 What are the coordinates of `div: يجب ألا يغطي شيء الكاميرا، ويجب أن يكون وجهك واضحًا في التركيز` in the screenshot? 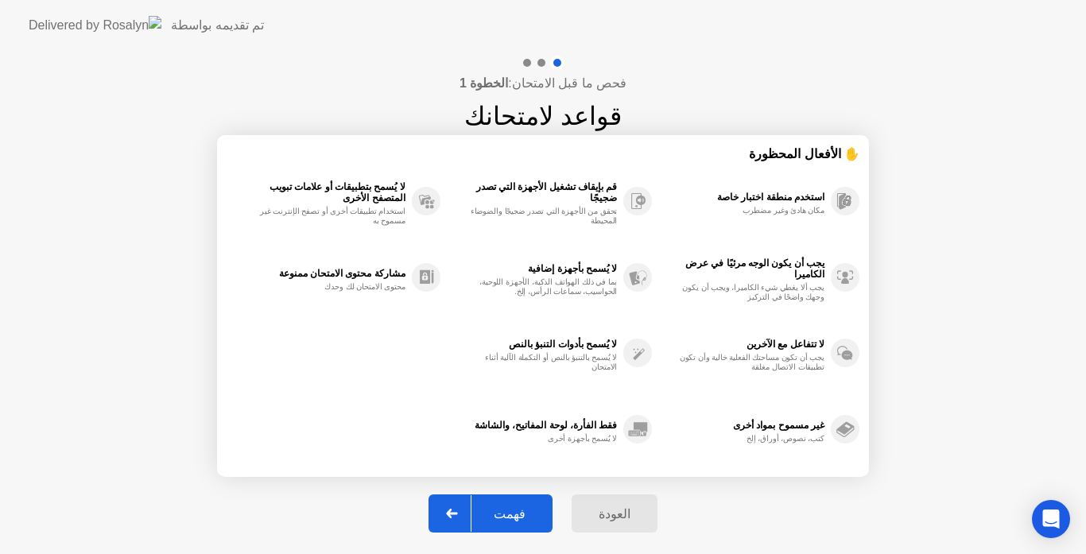 It's located at (749, 293).